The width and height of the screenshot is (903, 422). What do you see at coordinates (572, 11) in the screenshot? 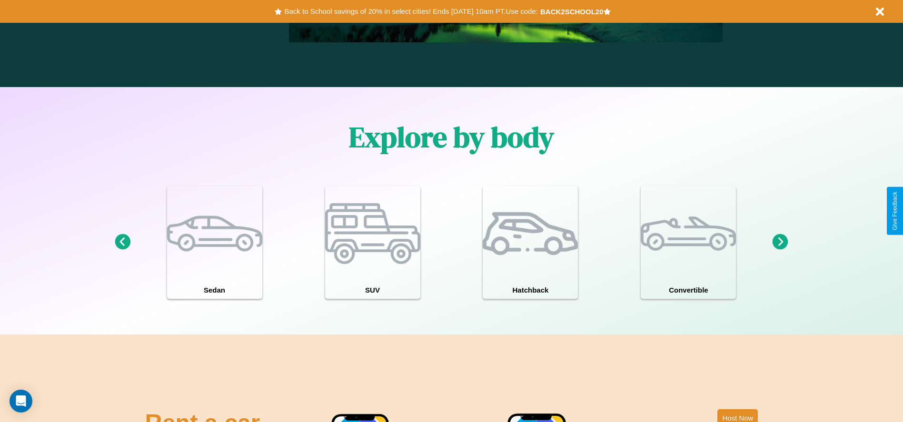
I see `b: BACK2SCHOOL20` at bounding box center [572, 11].